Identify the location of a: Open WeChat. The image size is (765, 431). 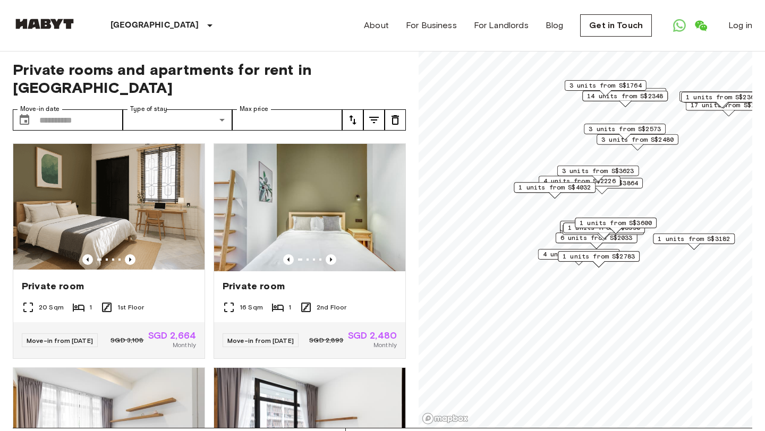
(700, 25).